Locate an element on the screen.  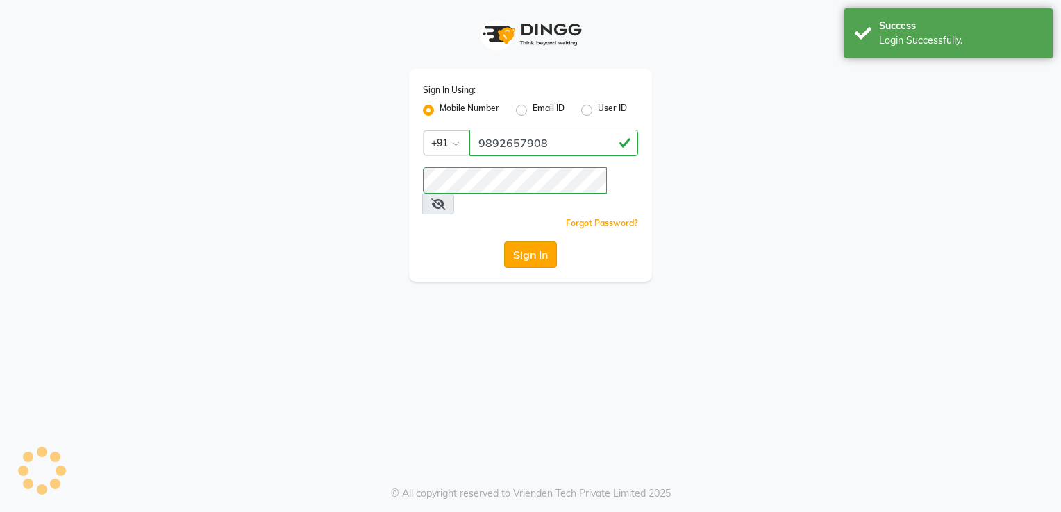
button: Sign In is located at coordinates (530, 255).